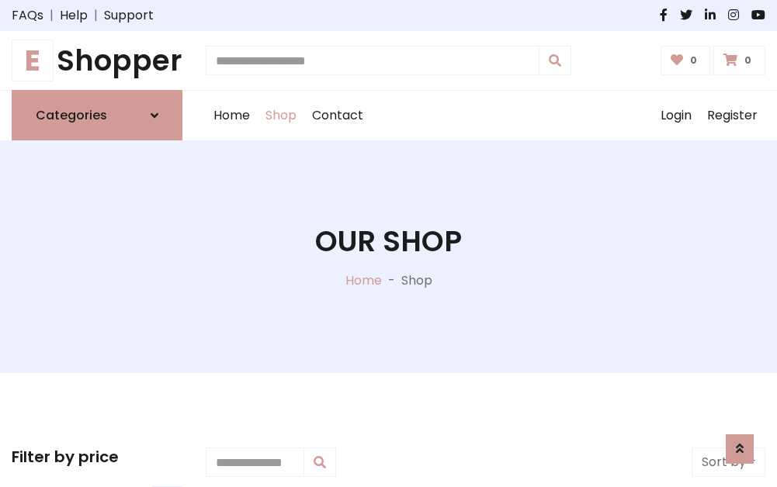  Describe the element at coordinates (97, 61) in the screenshot. I see `a: EShopper` at that location.